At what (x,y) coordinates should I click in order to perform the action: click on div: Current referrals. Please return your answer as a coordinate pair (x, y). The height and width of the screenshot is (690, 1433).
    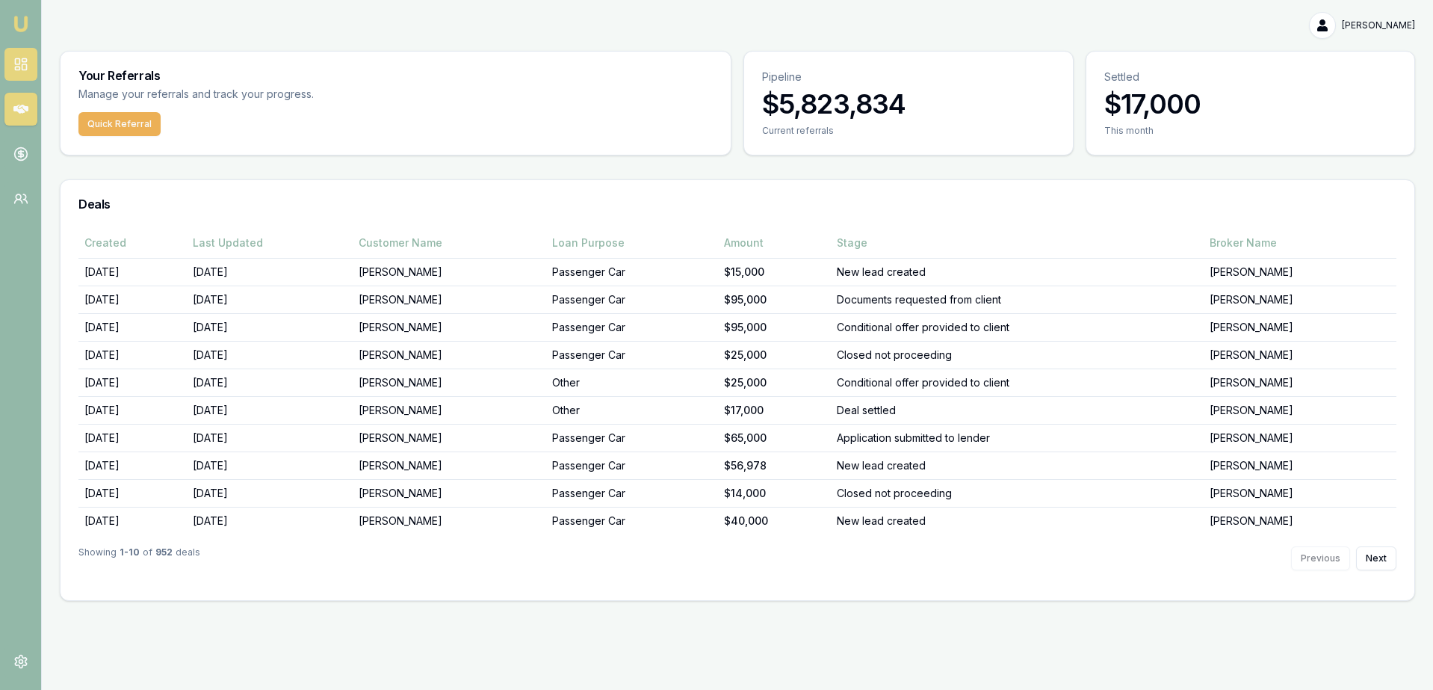
    Looking at the image, I should click on (909, 131).